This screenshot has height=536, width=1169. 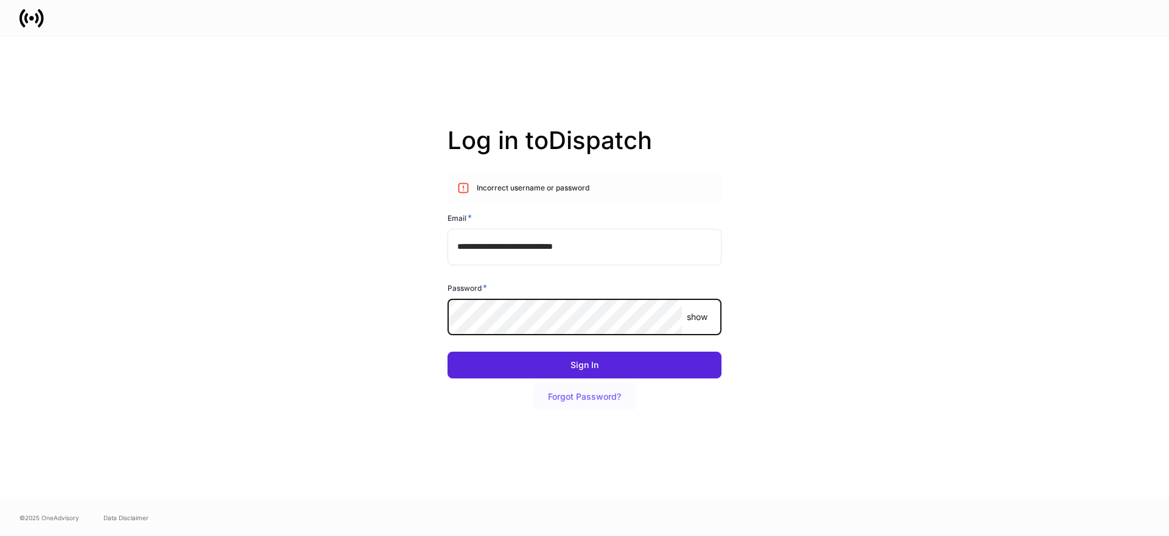 I want to click on div: Incorrect username or password, so click(x=533, y=188).